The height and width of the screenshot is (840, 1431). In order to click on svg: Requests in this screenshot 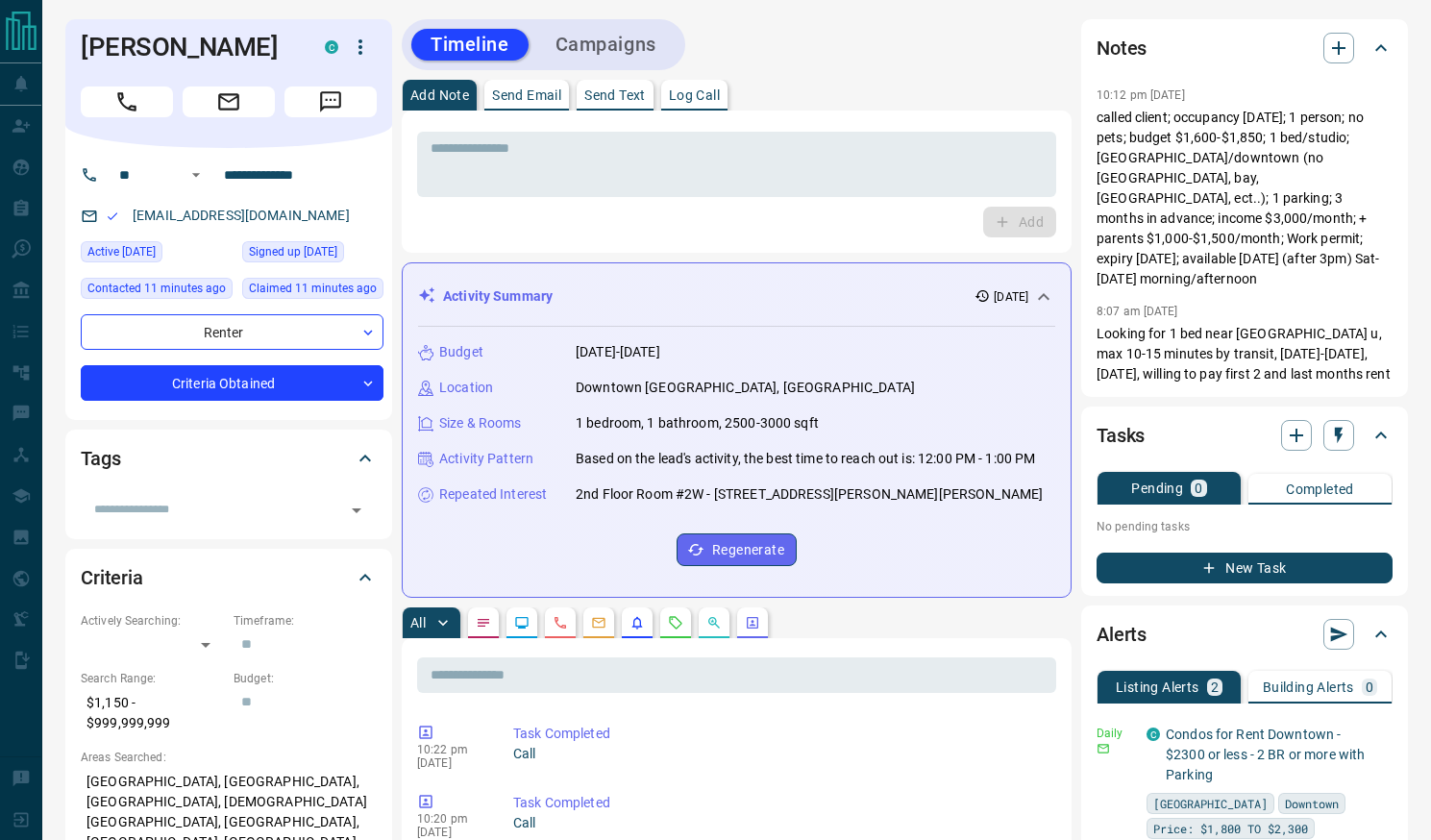, I will do `click(676, 622)`.